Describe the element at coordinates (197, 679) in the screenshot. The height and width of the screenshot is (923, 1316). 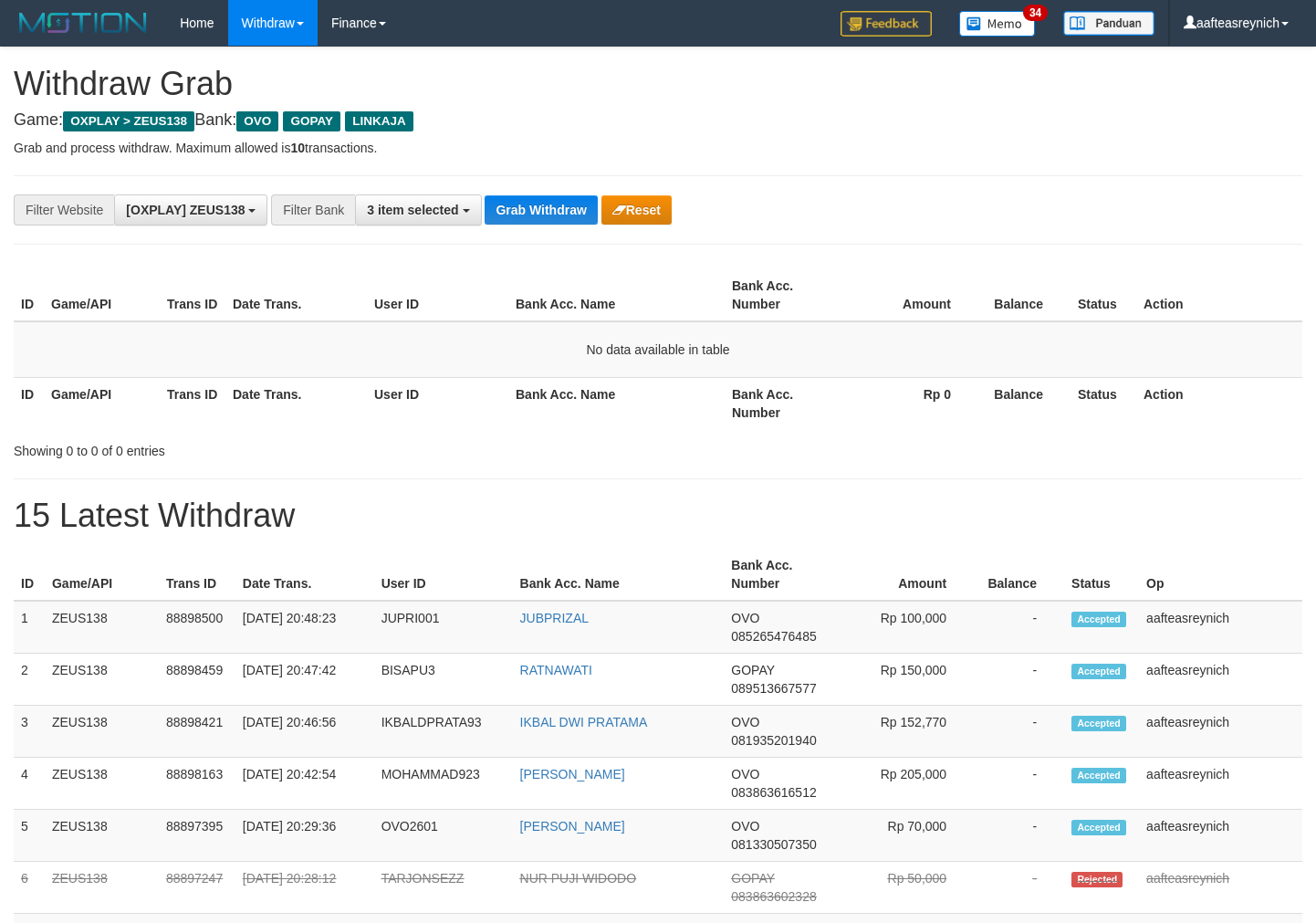
I see `td: 88898459` at that location.